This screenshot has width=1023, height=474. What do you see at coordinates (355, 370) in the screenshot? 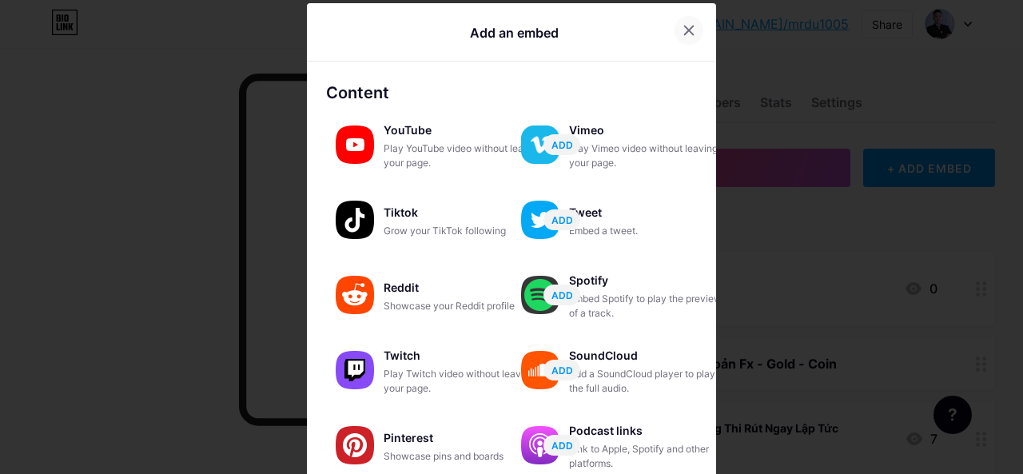
I see `img: twitch` at bounding box center [355, 370].